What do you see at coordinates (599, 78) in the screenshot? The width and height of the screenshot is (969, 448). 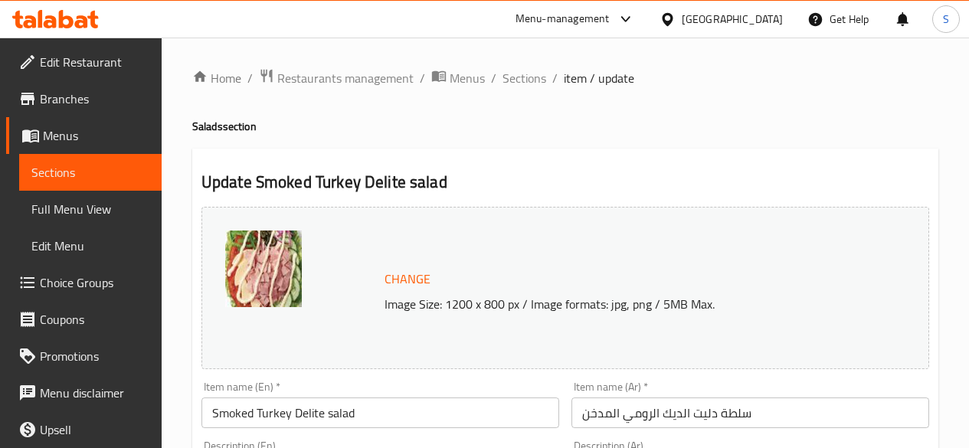 I see `span: item / update` at bounding box center [599, 78].